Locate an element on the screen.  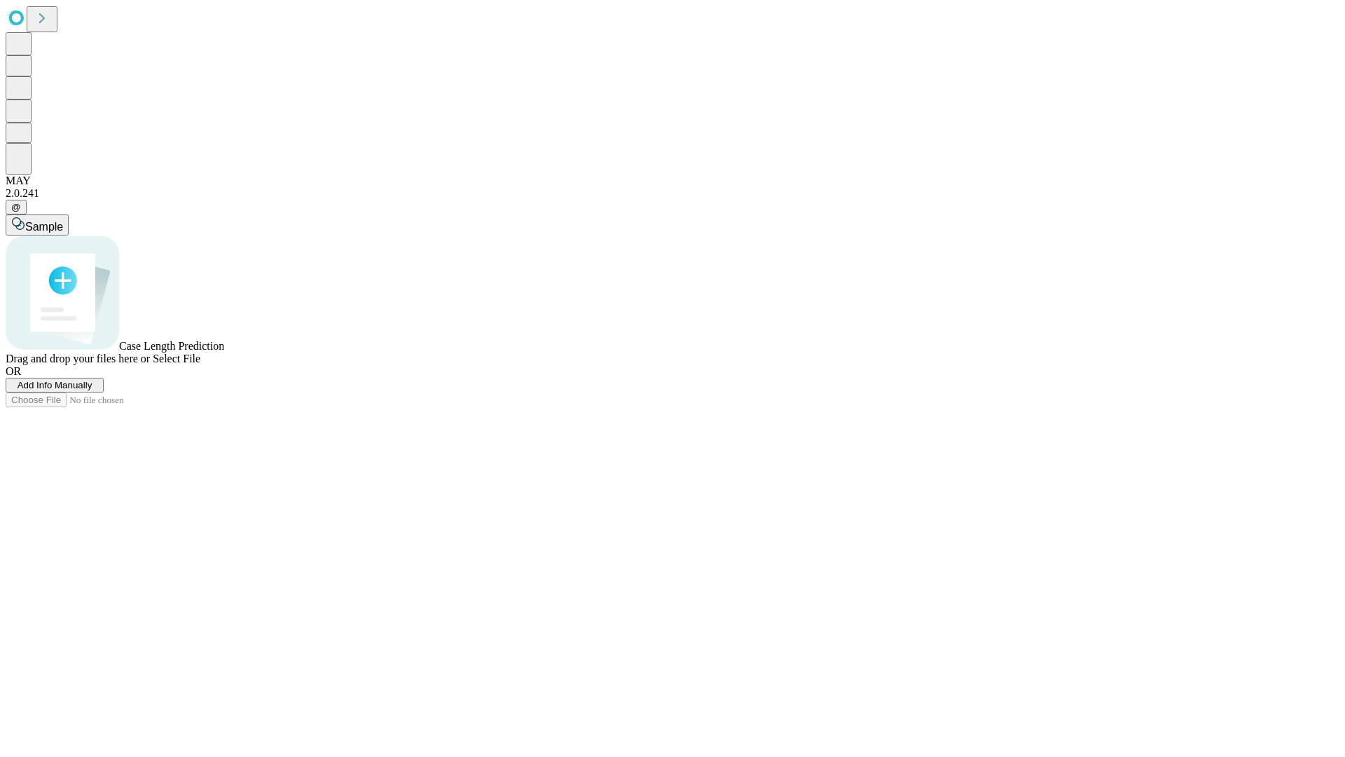
div: 2.0.241 is located at coordinates (672, 193).